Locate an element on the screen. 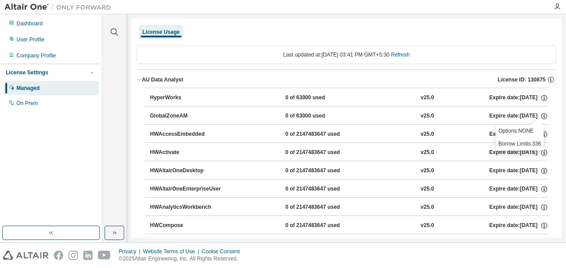 The image size is (566, 268). div: HWAltairOneEnterpriseUser is located at coordinates (190, 189).